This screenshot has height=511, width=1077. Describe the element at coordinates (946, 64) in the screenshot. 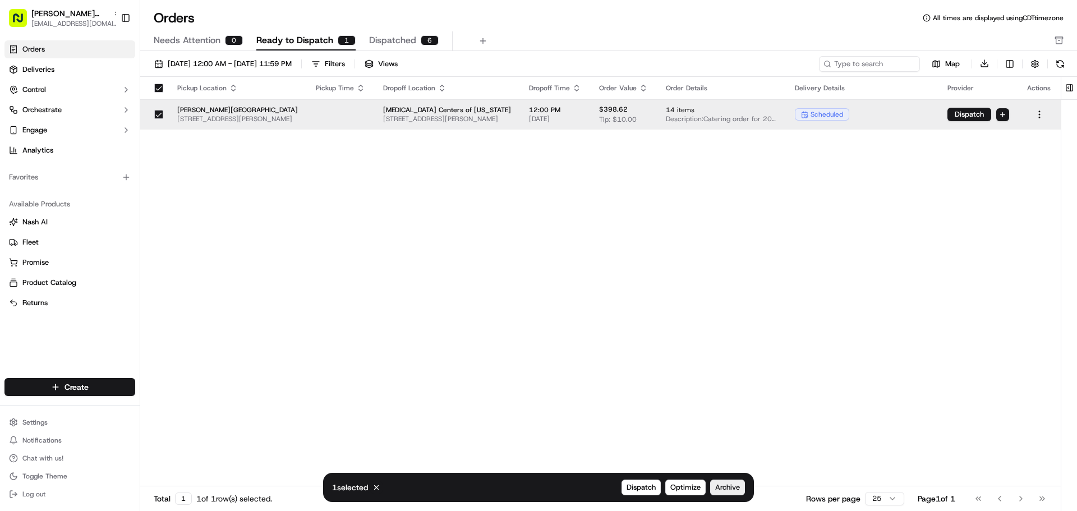

I see `button: Map` at that location.